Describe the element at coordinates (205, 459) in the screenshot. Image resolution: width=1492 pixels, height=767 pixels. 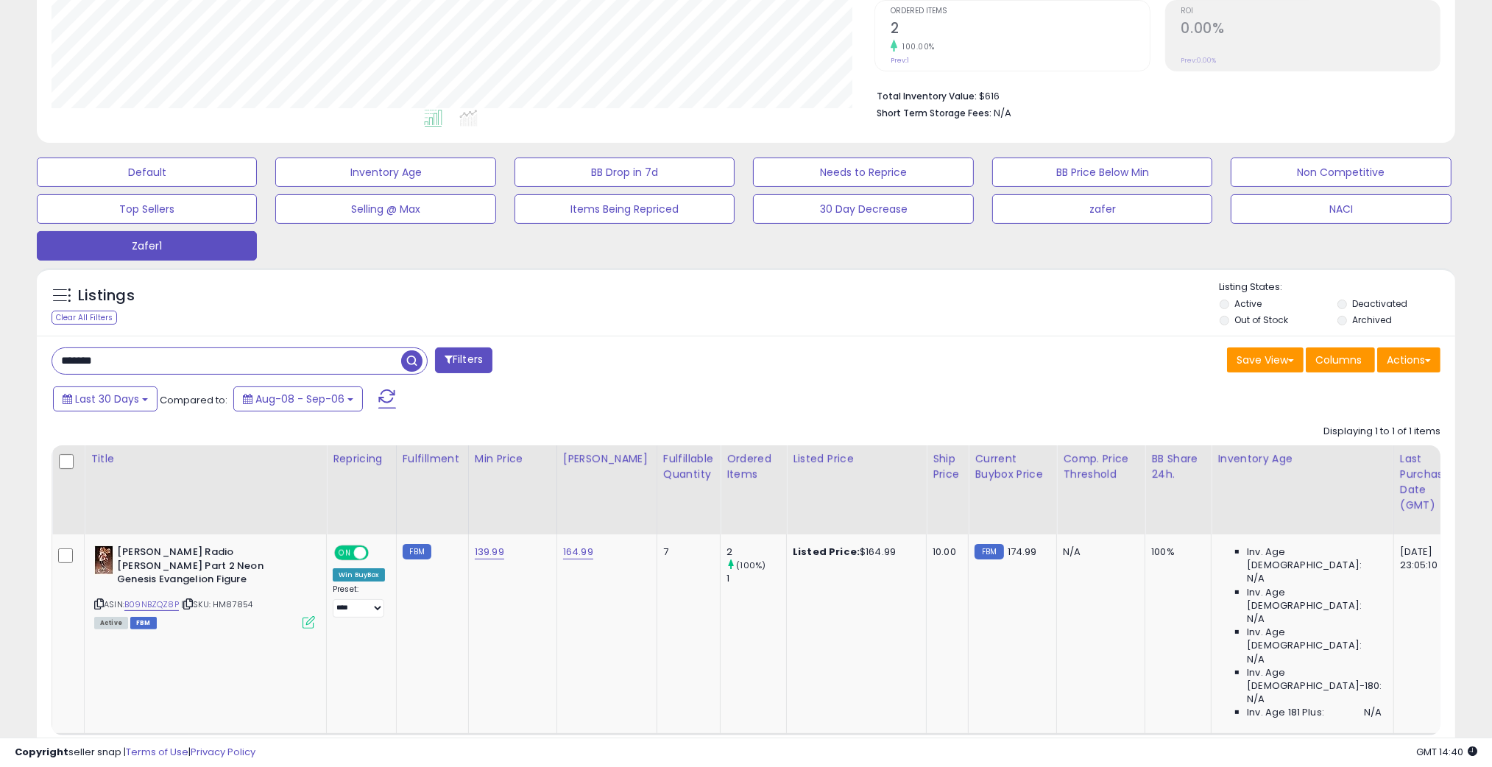
I see `div: Title` at that location.